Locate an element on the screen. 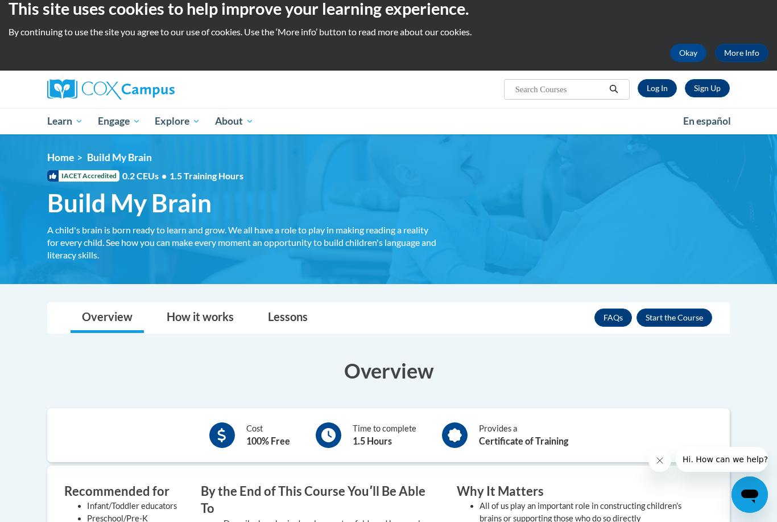 The image size is (777, 522). a: Home is located at coordinates (60, 157).